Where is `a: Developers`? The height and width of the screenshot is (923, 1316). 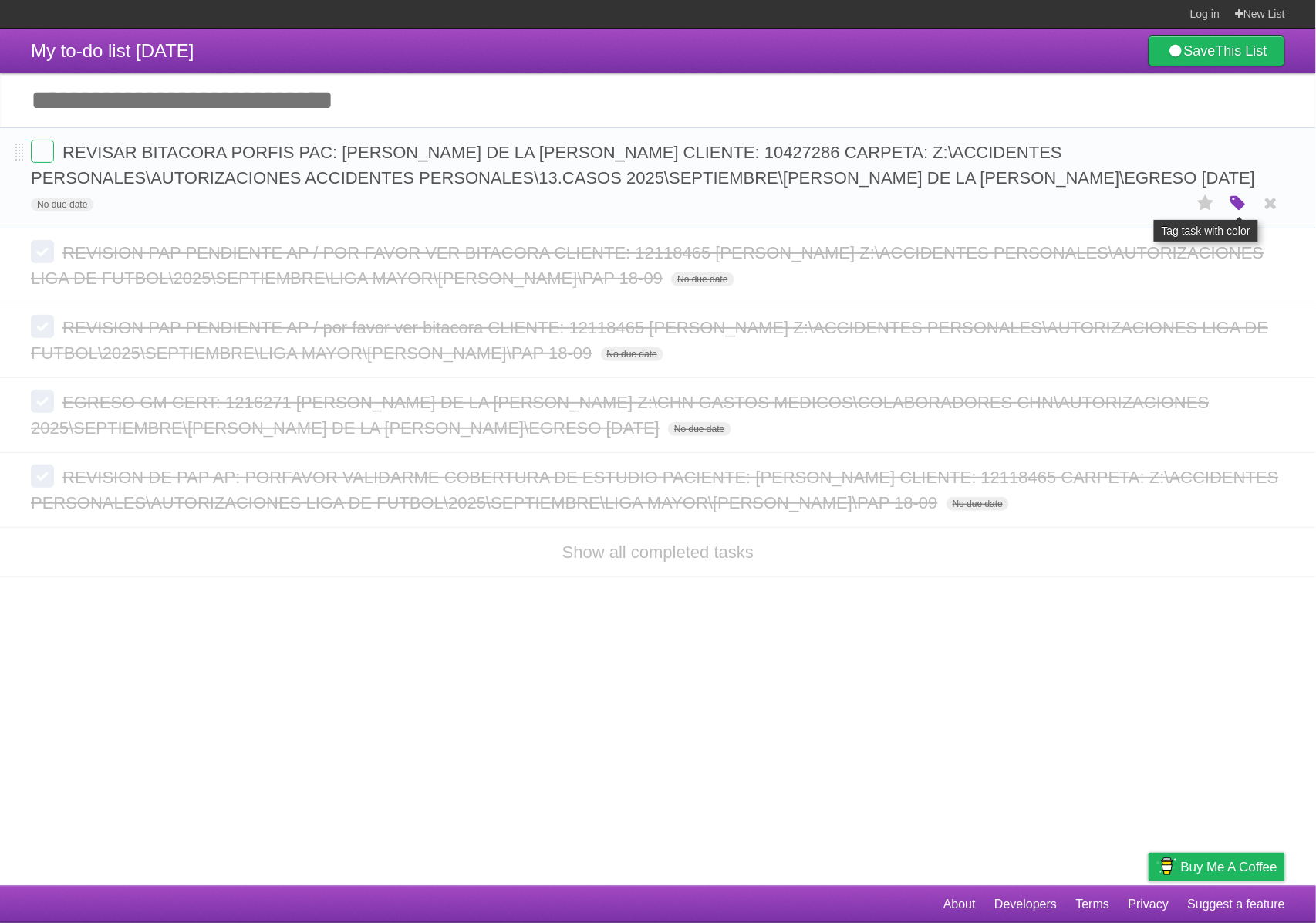
a: Developers is located at coordinates (1025, 904).